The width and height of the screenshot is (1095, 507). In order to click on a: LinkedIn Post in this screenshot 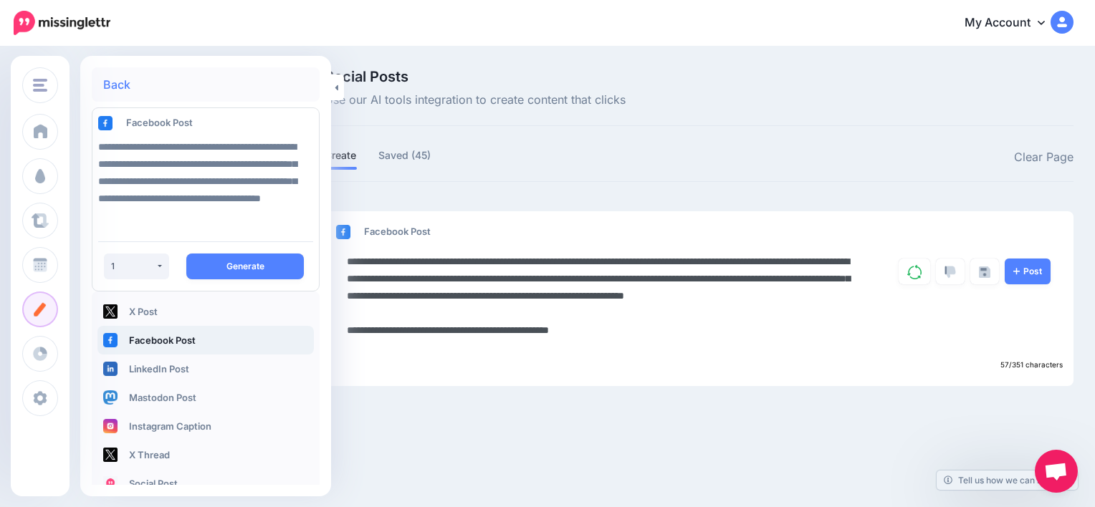, I will do `click(206, 369)`.